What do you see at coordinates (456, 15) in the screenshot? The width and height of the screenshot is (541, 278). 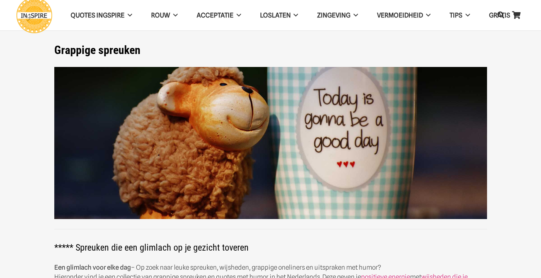 I see `span: TIPS` at bounding box center [456, 15].